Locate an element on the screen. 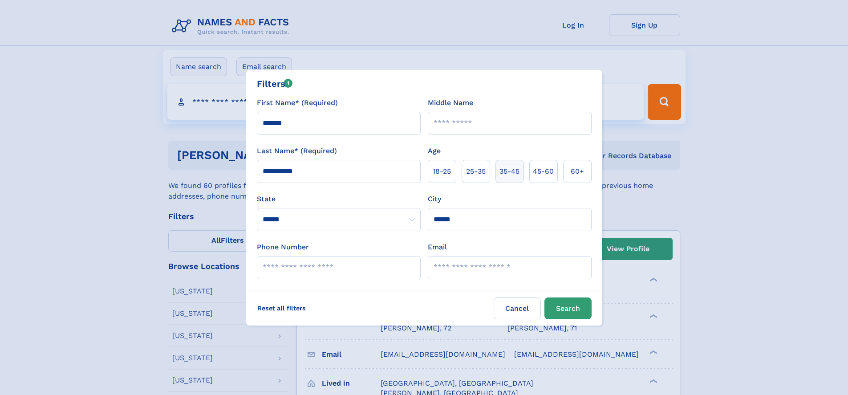  label: Cancel is located at coordinates (517, 308).